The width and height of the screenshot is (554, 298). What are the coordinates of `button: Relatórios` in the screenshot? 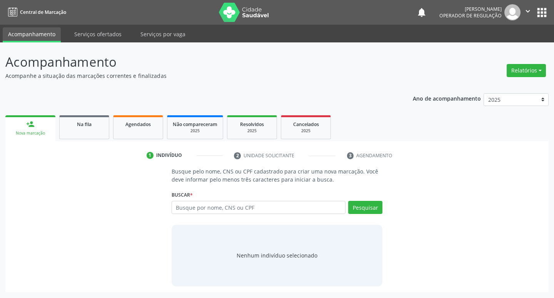 It's located at (527, 70).